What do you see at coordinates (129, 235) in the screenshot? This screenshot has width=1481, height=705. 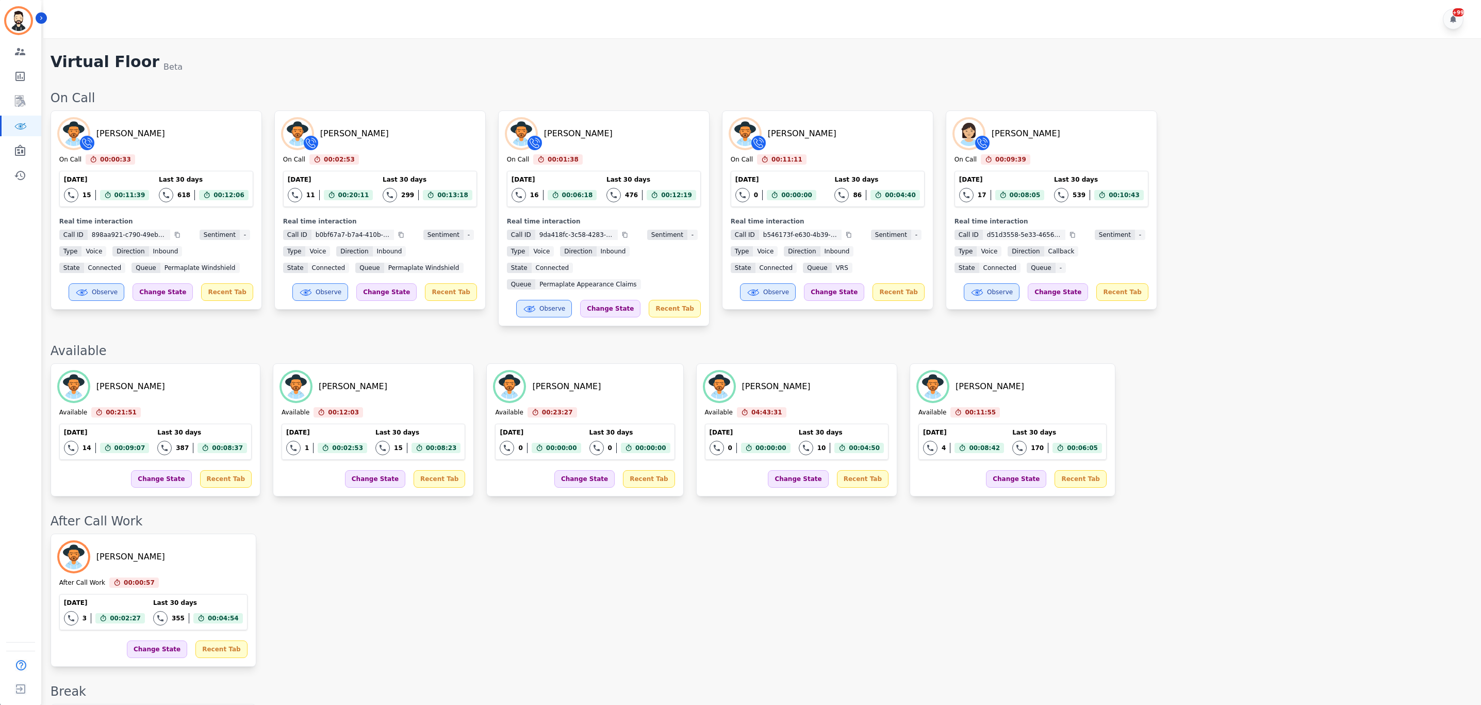 I see `span: 898aa921-c790-49eb-a065-a3c2bddfe7c9` at bounding box center [129, 235].